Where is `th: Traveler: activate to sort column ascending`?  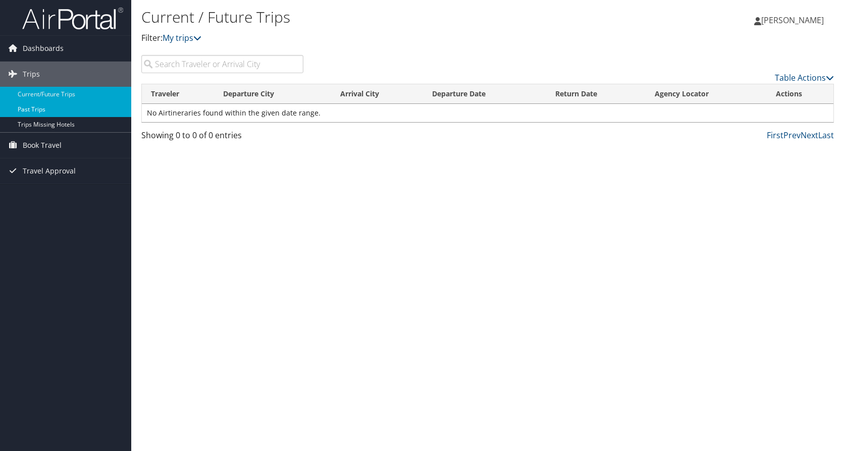
th: Traveler: activate to sort column ascending is located at coordinates (178, 94).